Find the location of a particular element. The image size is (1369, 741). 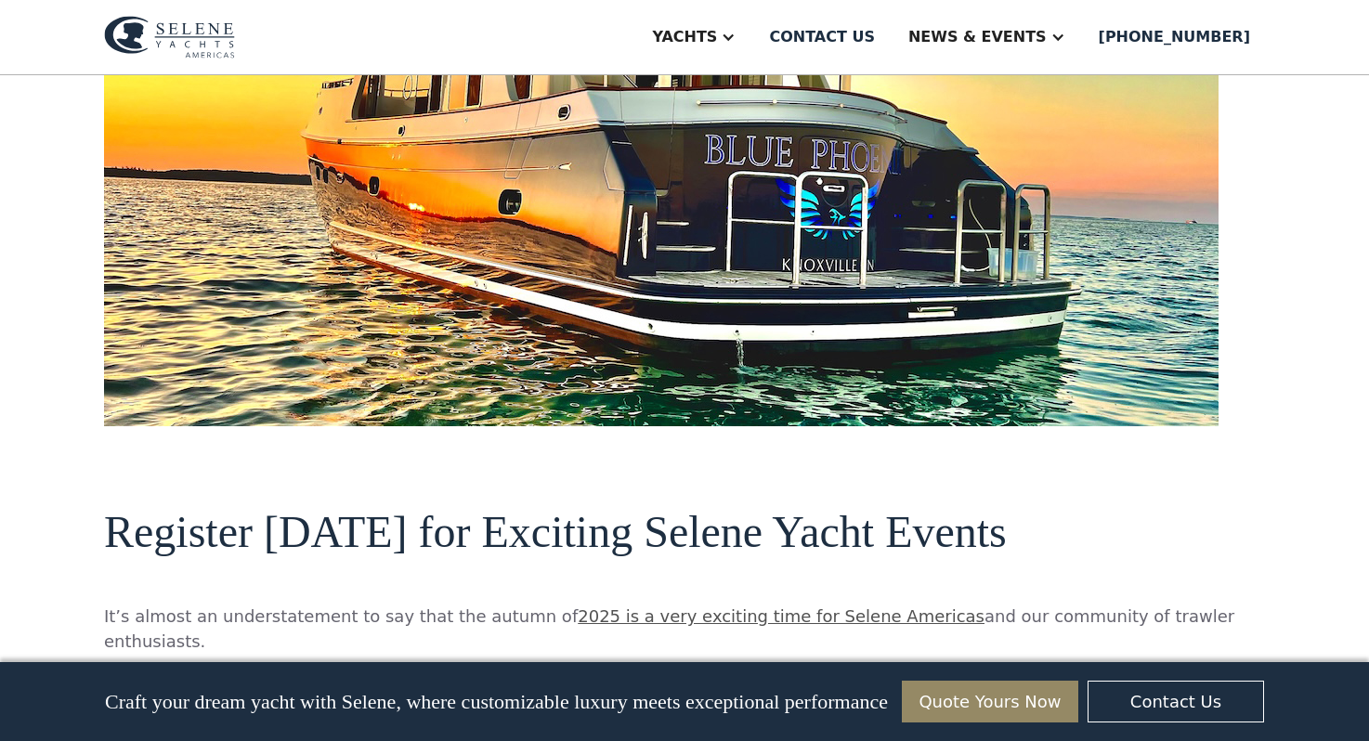

img: logo is located at coordinates (169, 37).